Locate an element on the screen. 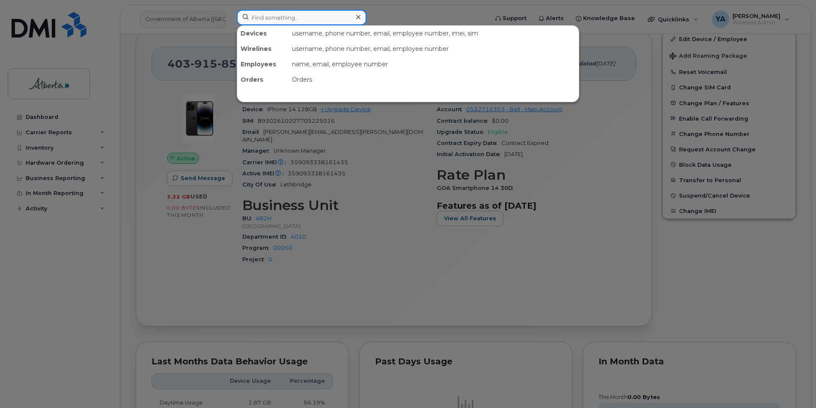  div: name, email, employee number is located at coordinates (434, 64).